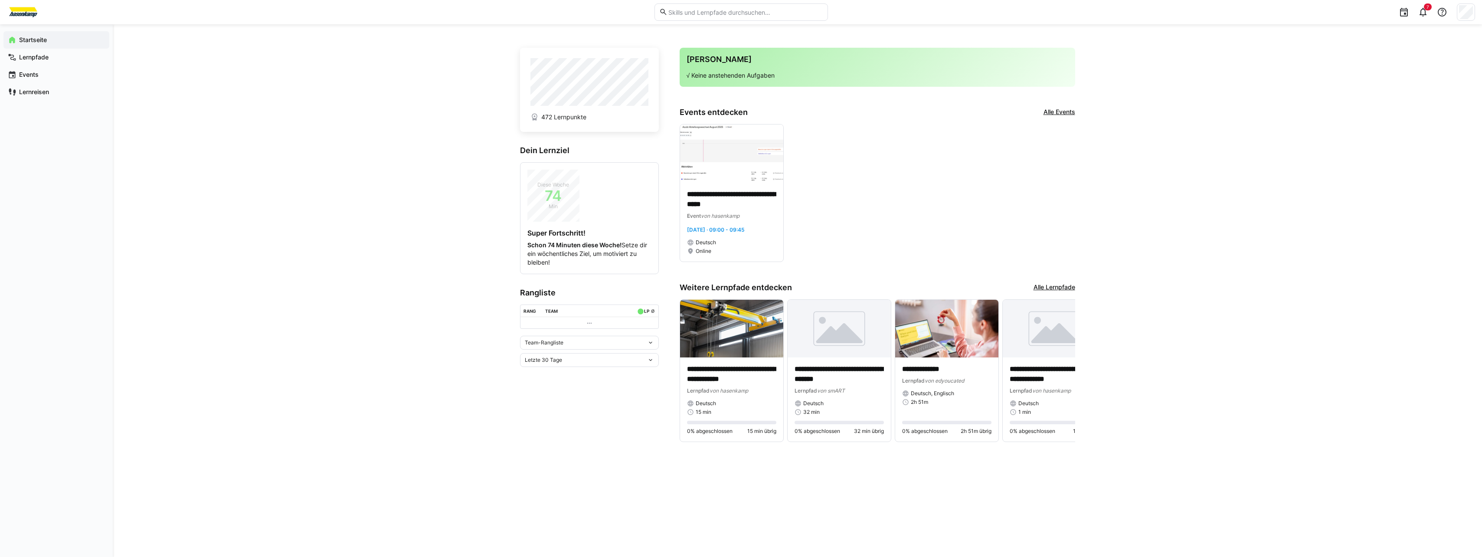 This screenshot has width=1482, height=557. I want to click on span: Deutsch, Englisch, so click(932, 393).